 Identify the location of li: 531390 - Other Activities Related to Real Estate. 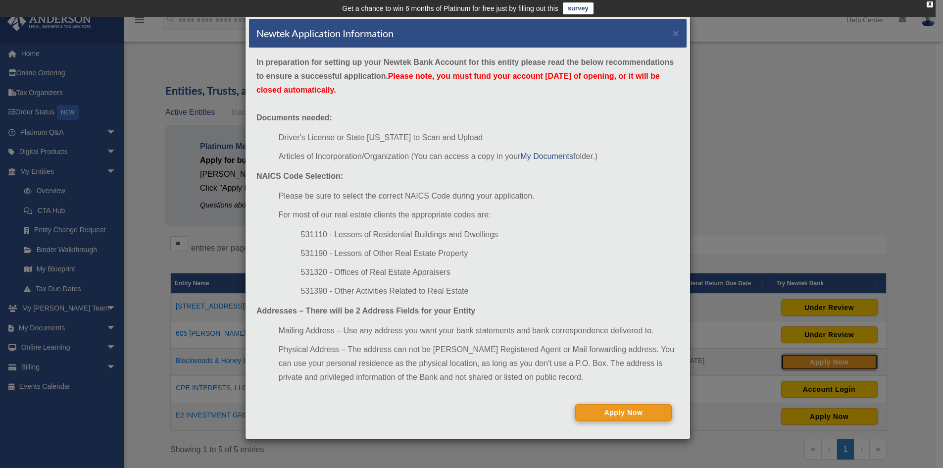
(490, 291).